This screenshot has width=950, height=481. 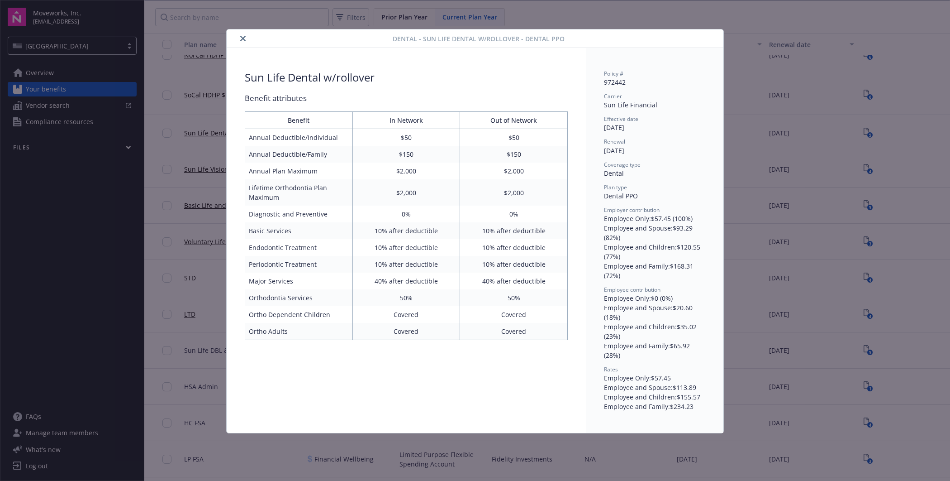 What do you see at coordinates (479, 38) in the screenshot?
I see `span: Dental - Sun Life Dental w/rollover - Dental PPO` at bounding box center [479, 38].